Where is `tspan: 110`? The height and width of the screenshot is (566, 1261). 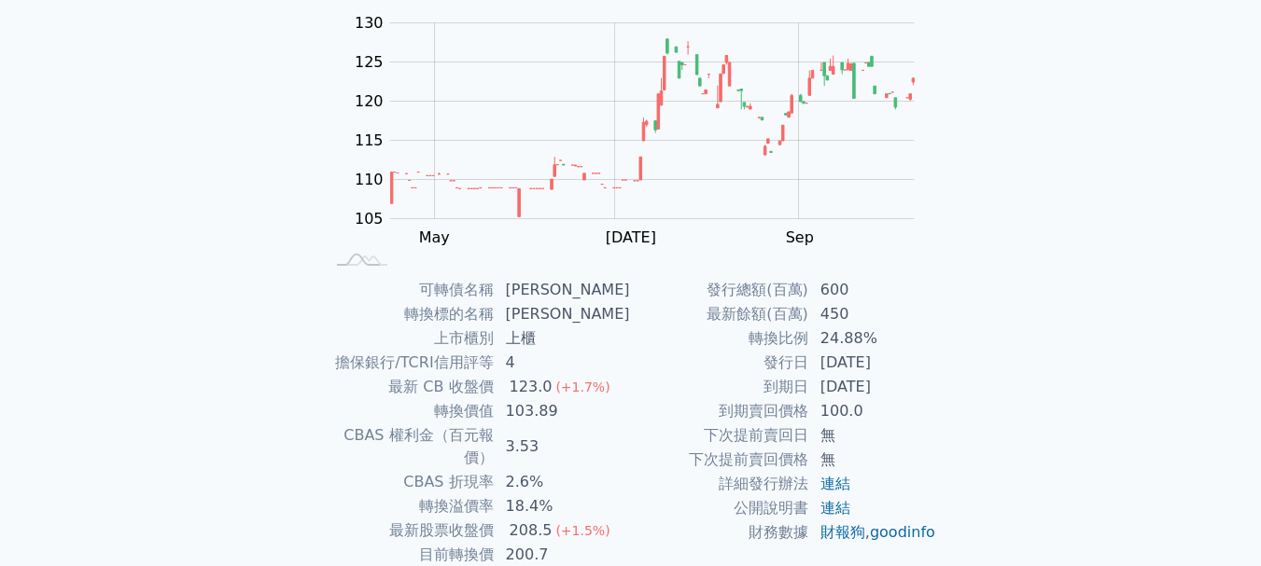
tspan: 110 is located at coordinates (369, 179).